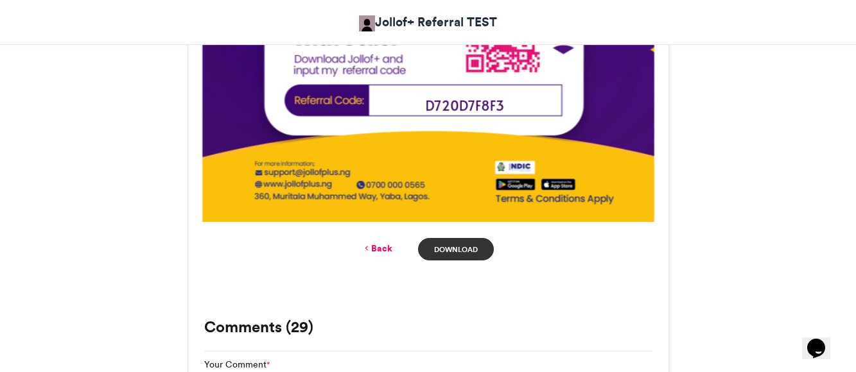 This screenshot has width=856, height=372. What do you see at coordinates (428, 327) in the screenshot?
I see `h3: Comments (29)` at bounding box center [428, 327].